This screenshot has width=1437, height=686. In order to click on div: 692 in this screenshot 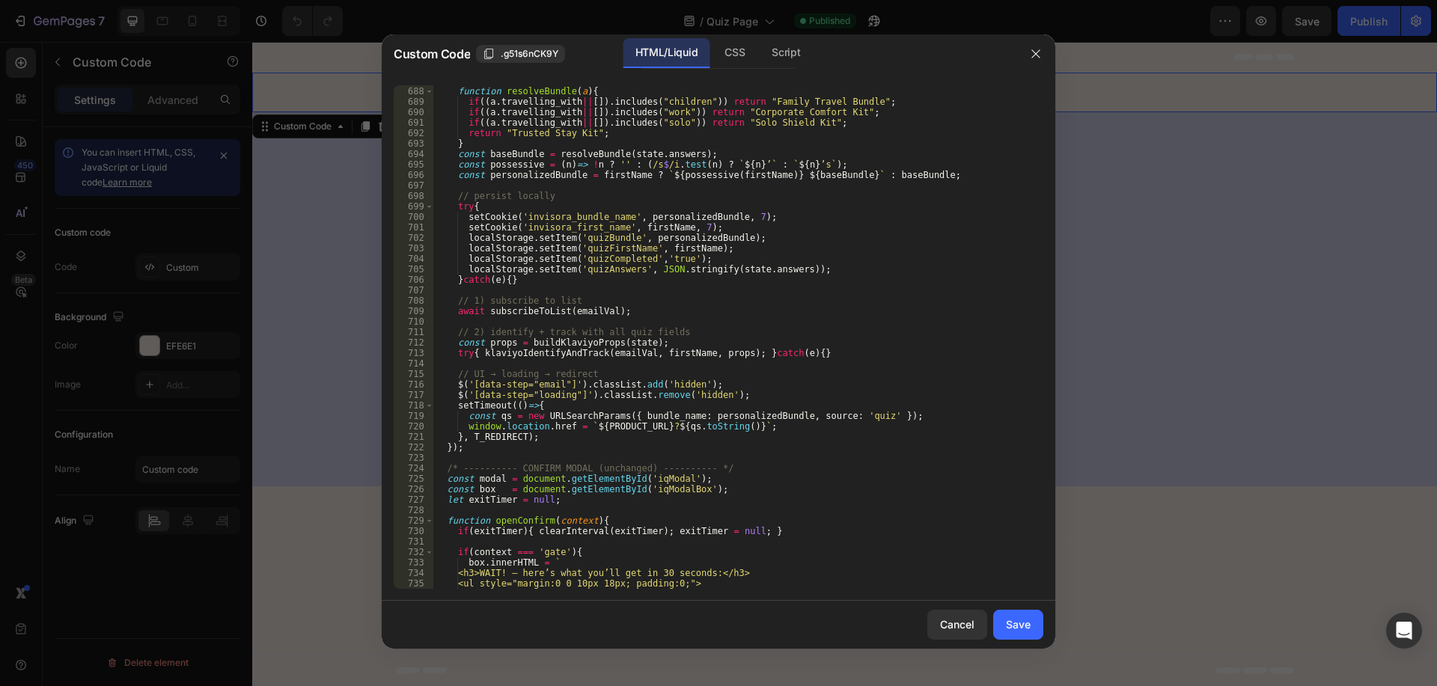, I will do `click(413, 133)`.